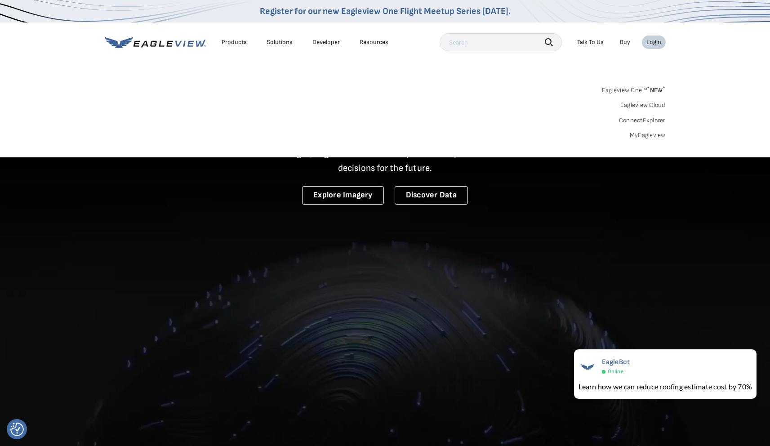  What do you see at coordinates (17, 429) in the screenshot?
I see `img: Revisit consent button` at bounding box center [17, 429].